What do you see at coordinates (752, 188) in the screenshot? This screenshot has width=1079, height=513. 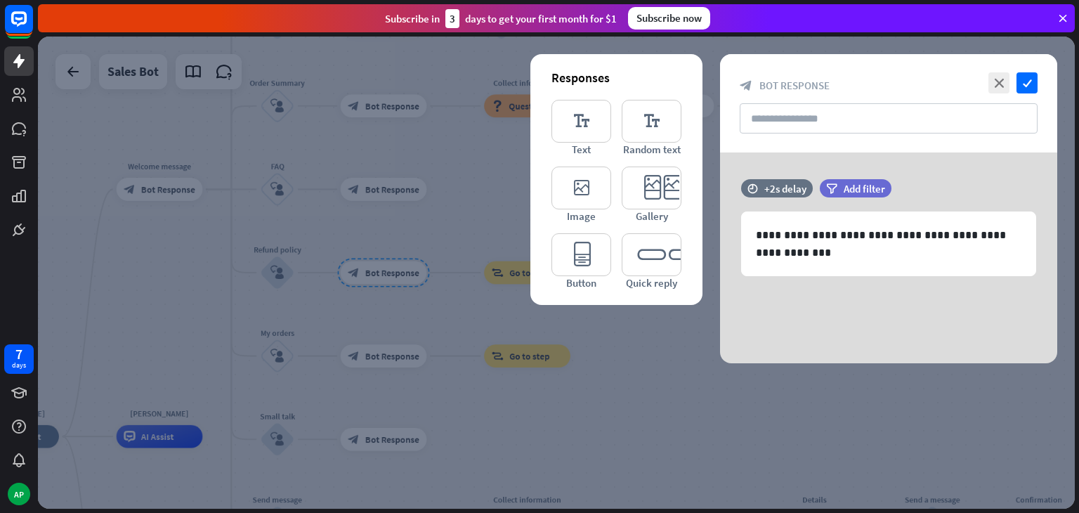 I see `i: time` at bounding box center [752, 188].